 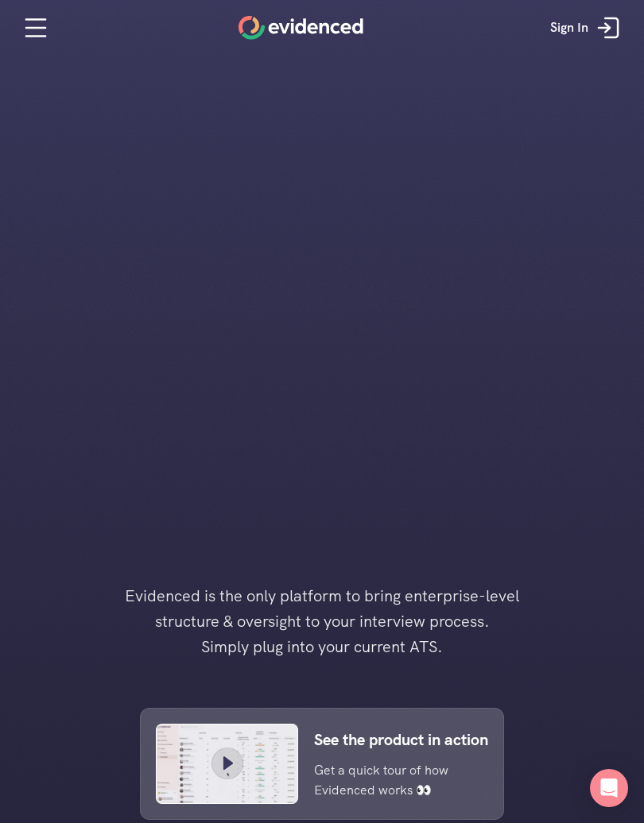 I want to click on a: Home, so click(x=300, y=28).